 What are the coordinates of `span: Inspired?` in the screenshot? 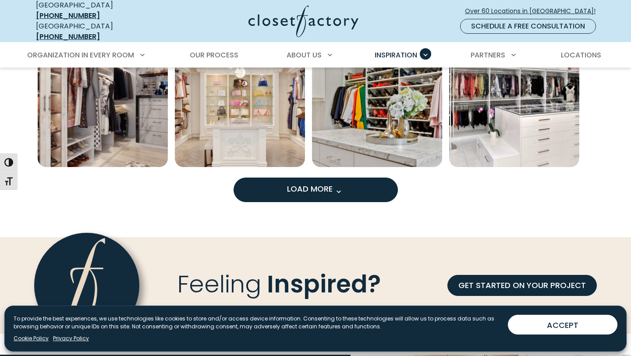 It's located at (324, 283).